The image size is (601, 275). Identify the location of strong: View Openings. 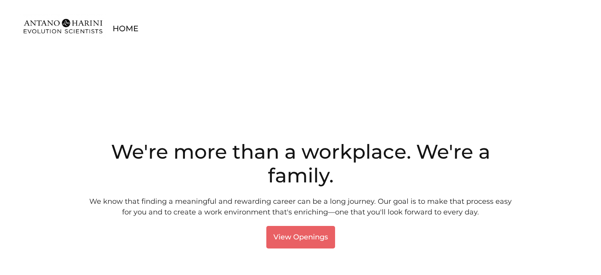
(301, 237).